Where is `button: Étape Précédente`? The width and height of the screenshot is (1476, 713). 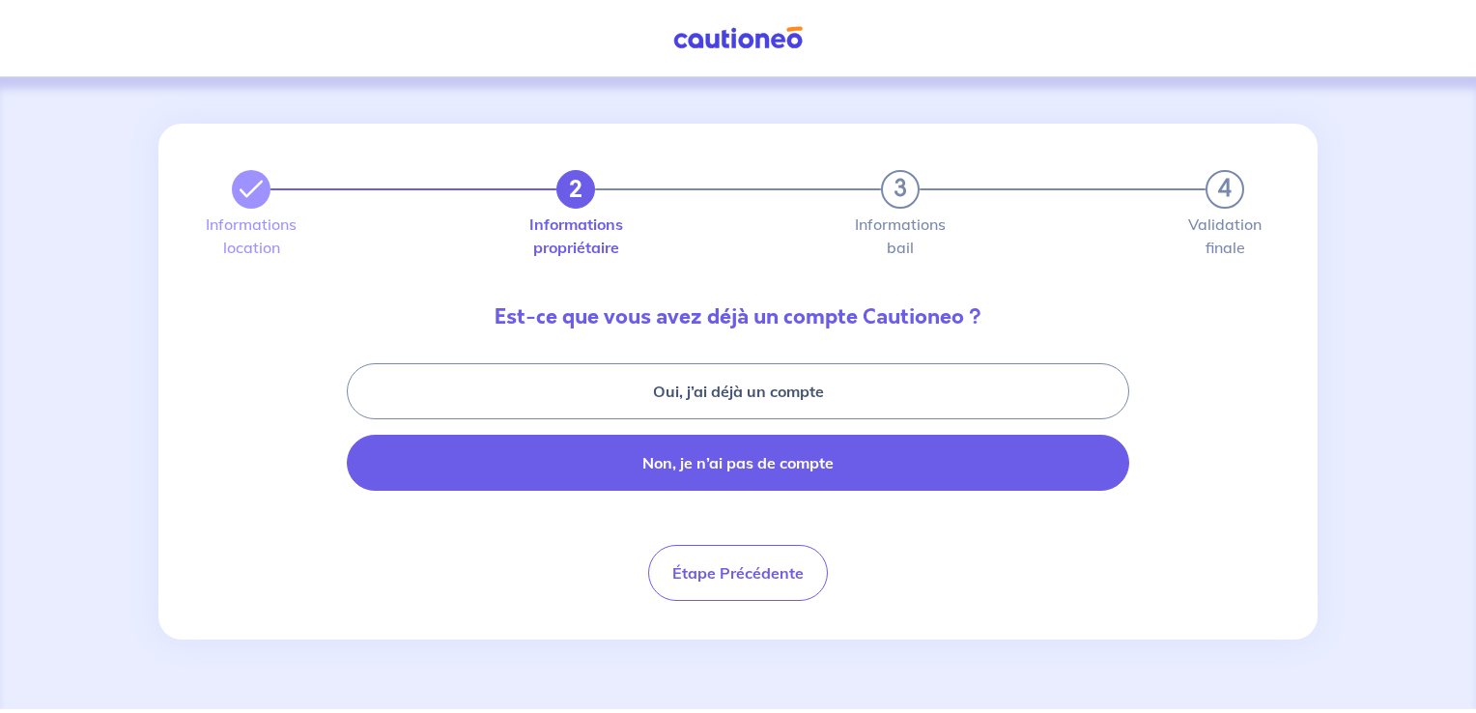 button: Étape Précédente is located at coordinates (738, 573).